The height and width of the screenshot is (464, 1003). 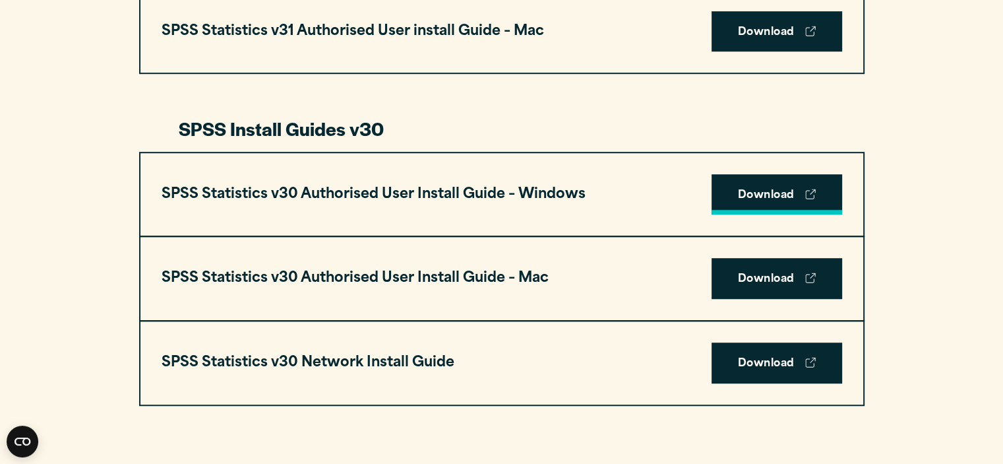 What do you see at coordinates (308, 363) in the screenshot?
I see `h3: SPSS Statistics v30 Network Install Guide` at bounding box center [308, 363].